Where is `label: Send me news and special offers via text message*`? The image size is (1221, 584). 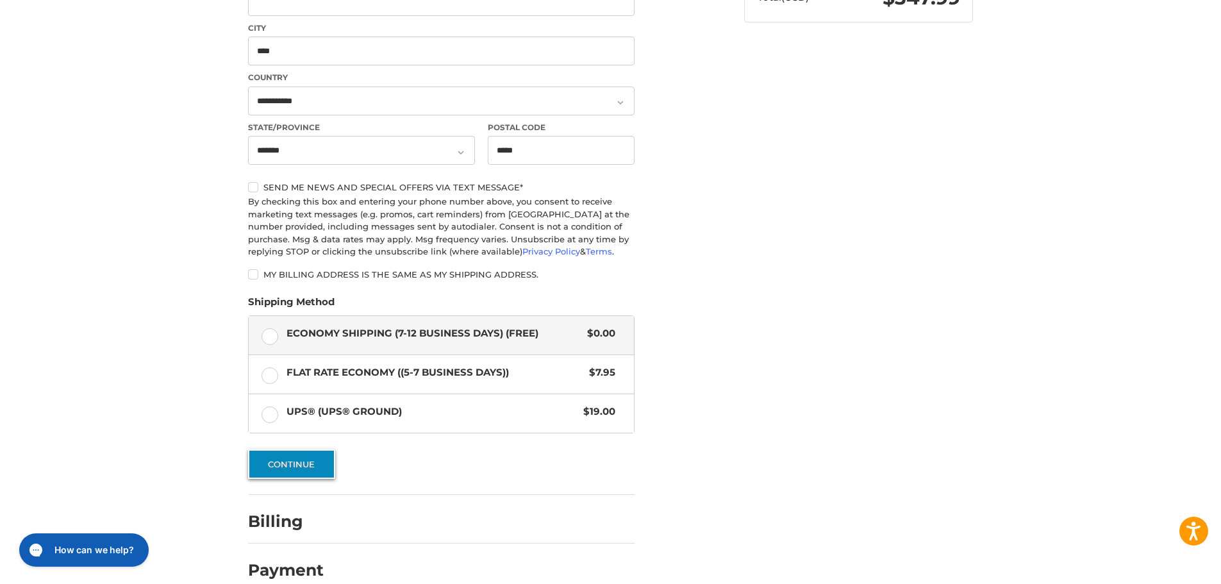 label: Send me news and special offers via text message* is located at coordinates (441, 187).